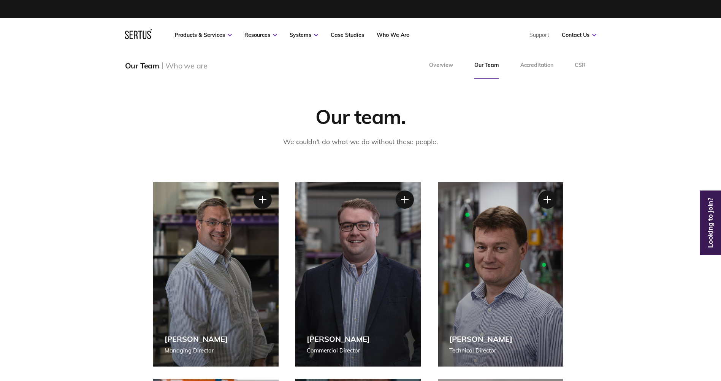 Image resolution: width=721 pixels, height=381 pixels. I want to click on a: Accreditation, so click(537, 65).